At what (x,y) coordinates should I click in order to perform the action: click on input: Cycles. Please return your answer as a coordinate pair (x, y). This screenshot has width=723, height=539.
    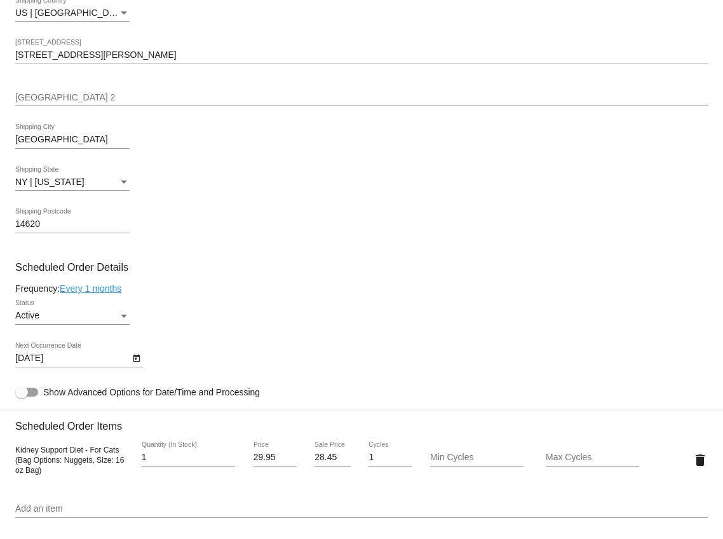
    Looking at the image, I should click on (390, 458).